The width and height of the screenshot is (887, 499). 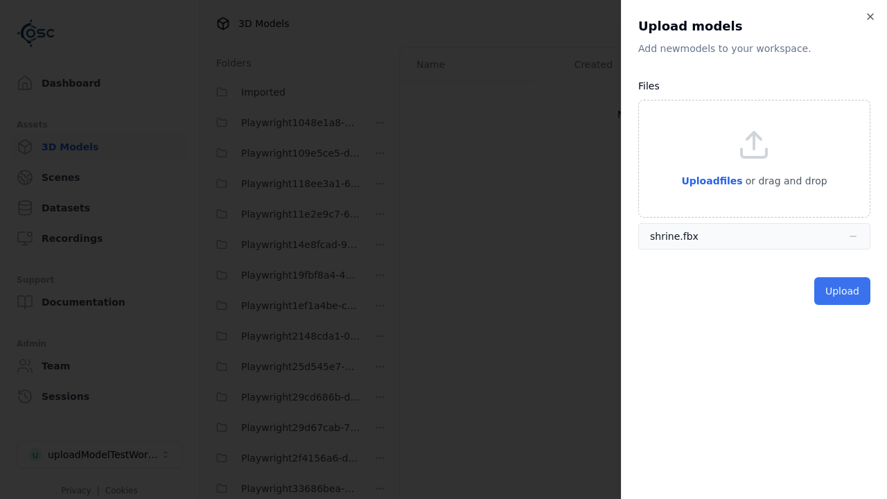 I want to click on p: Add new model s to your workspace., so click(x=754, y=49).